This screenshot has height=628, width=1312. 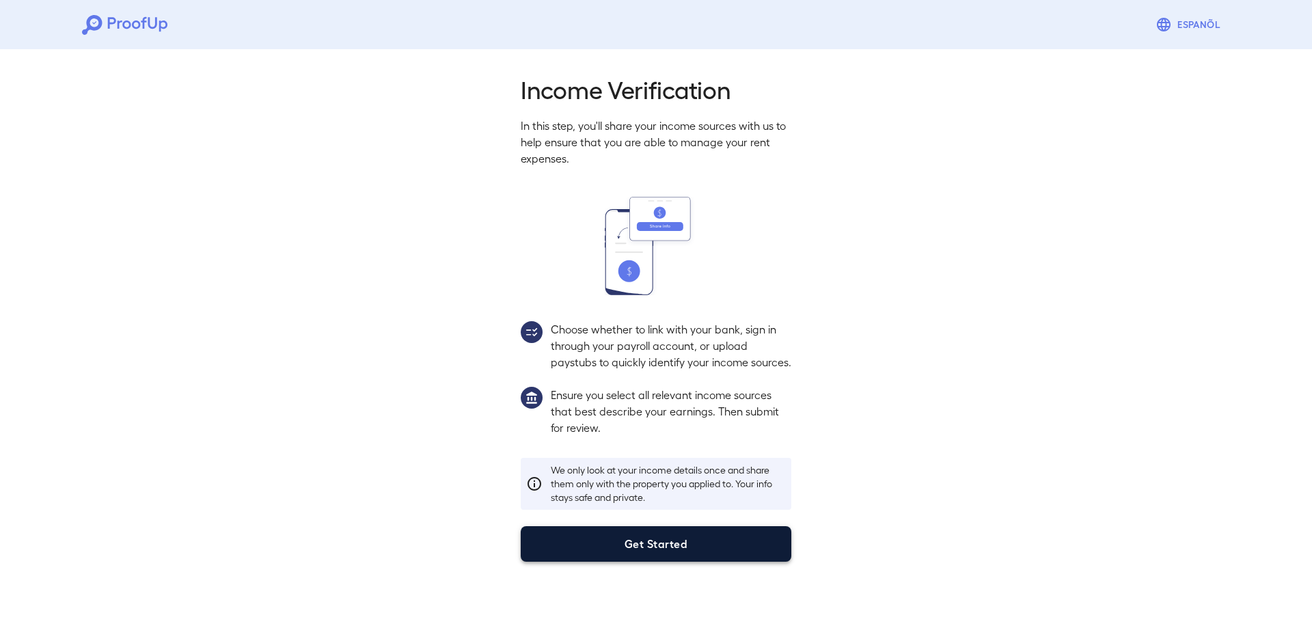 What do you see at coordinates (1190, 25) in the screenshot?
I see `button: Espanõl` at bounding box center [1190, 25].